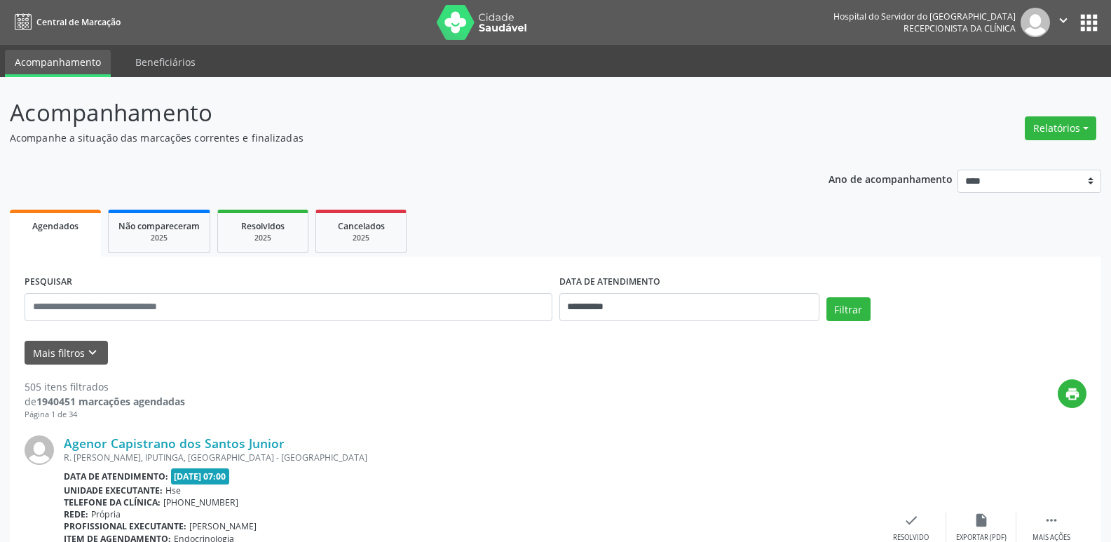 The image size is (1111, 542). What do you see at coordinates (106, 514) in the screenshot?
I see `span: Própria` at bounding box center [106, 514].